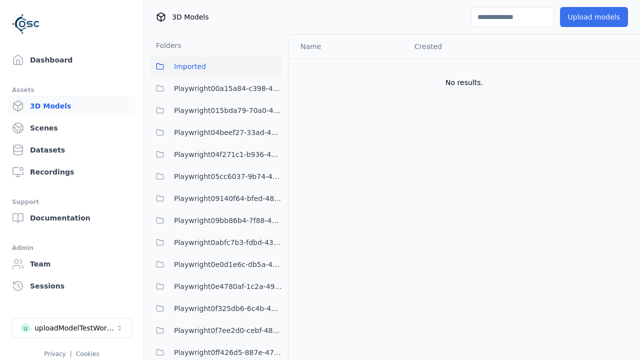  Describe the element at coordinates (72, 106) in the screenshot. I see `a: 3D Models` at that location.